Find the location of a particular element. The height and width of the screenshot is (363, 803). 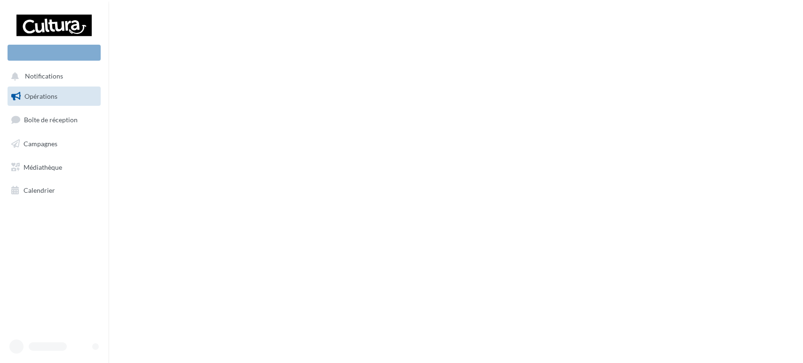

a: Campagnes is located at coordinates (54, 144).